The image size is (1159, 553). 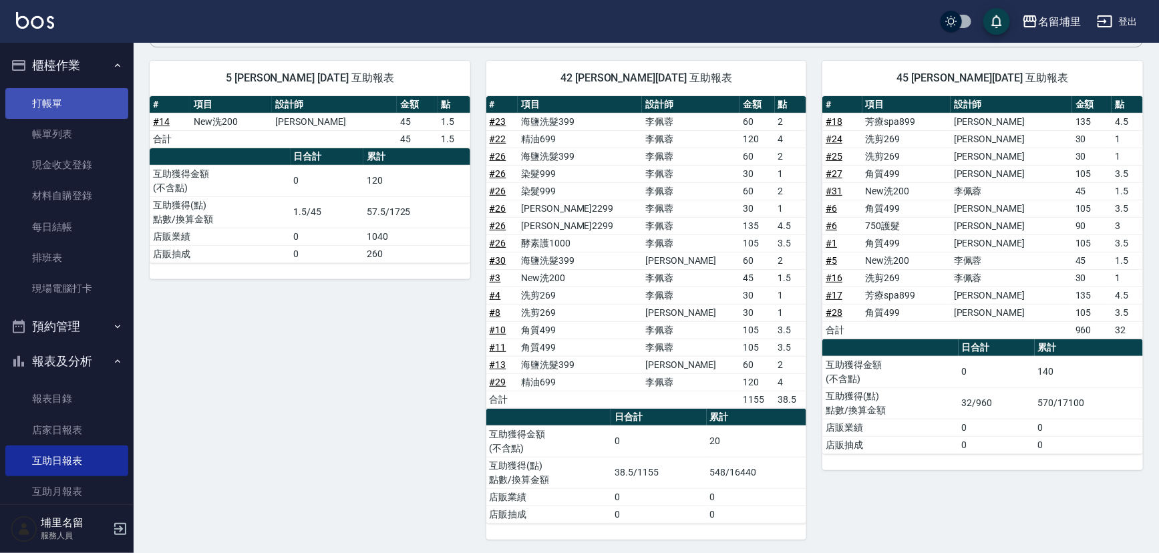 What do you see at coordinates (580, 105) in the screenshot?
I see `th: 項目` at bounding box center [580, 105].